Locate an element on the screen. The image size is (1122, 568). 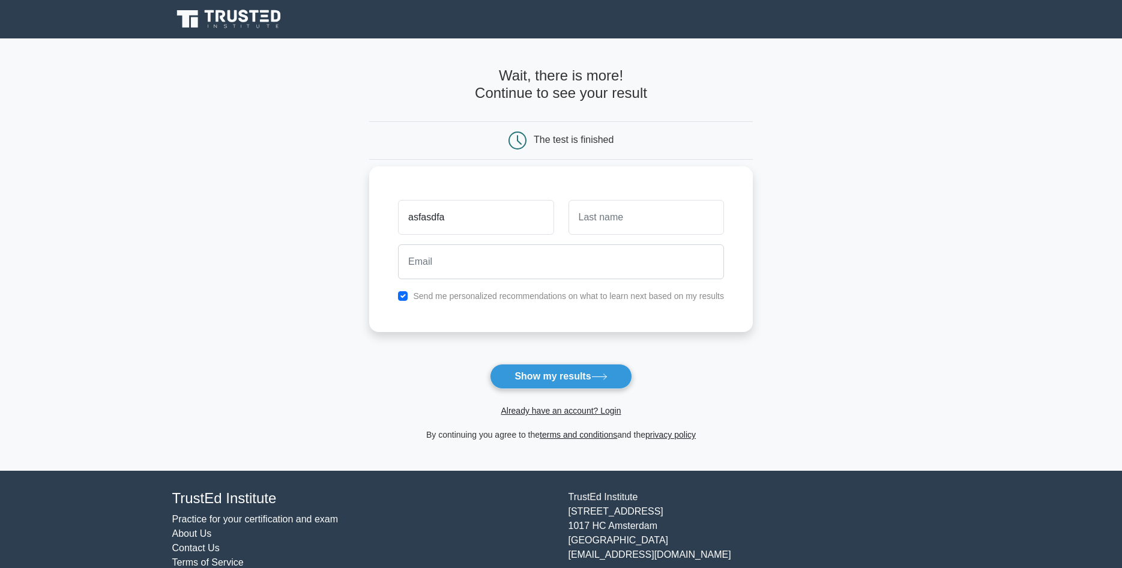
a: terms and conditions is located at coordinates (578, 435).